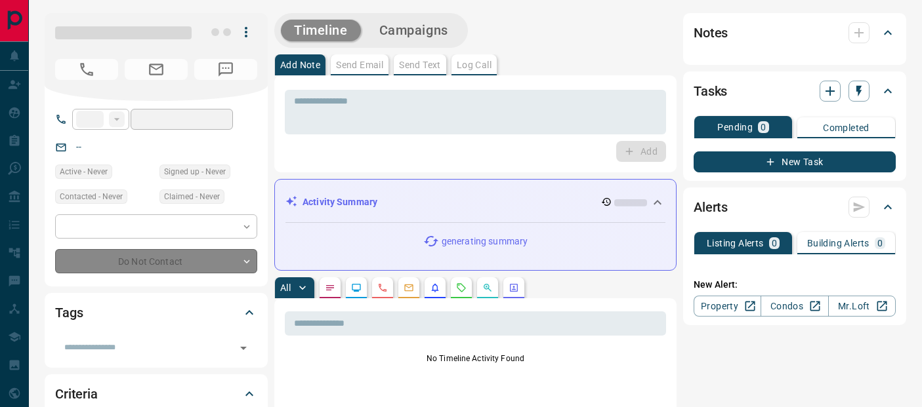 The image size is (922, 407). Describe the element at coordinates (794, 207) in the screenshot. I see `div: Alerts` at that location.